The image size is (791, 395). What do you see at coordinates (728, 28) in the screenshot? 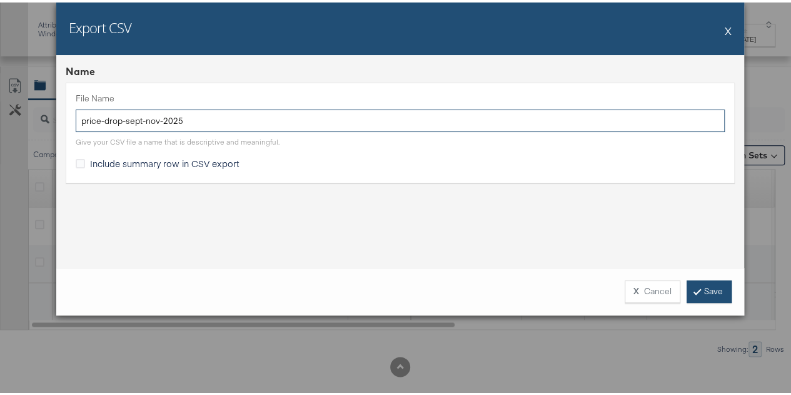
I see `button: X` at bounding box center [728, 28].